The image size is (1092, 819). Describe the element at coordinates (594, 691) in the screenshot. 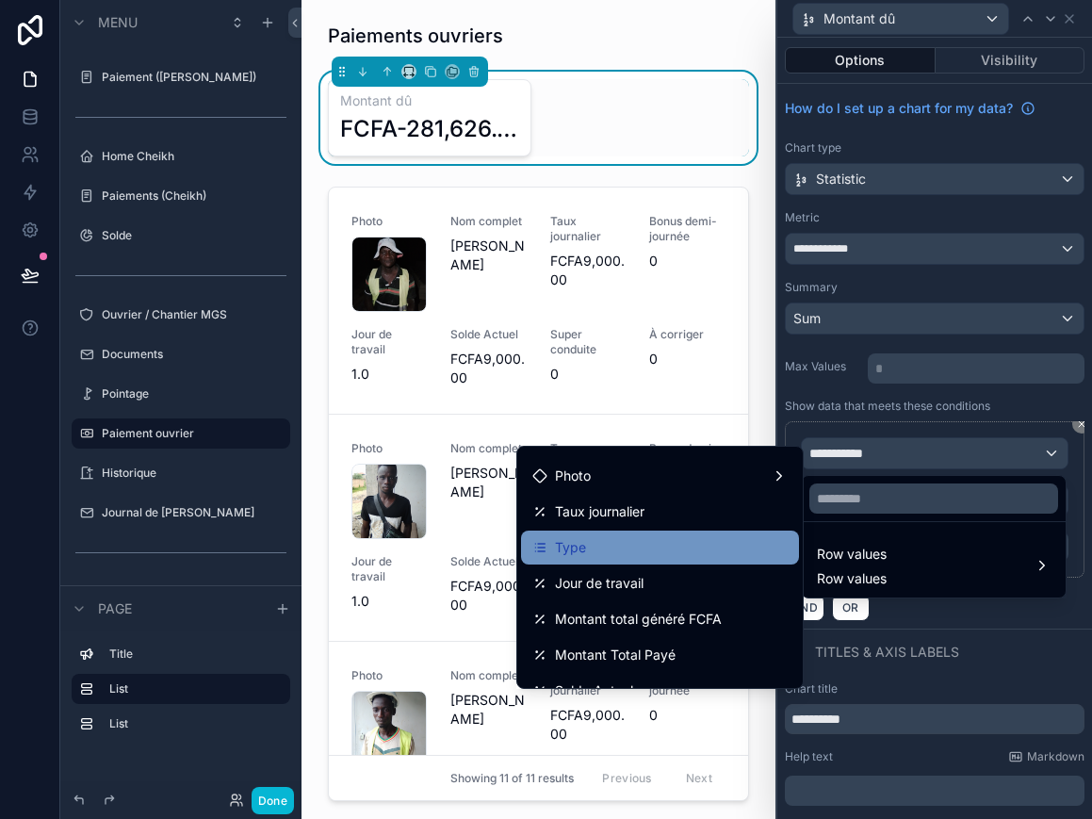

I see `span: Solde Actuel` at that location.